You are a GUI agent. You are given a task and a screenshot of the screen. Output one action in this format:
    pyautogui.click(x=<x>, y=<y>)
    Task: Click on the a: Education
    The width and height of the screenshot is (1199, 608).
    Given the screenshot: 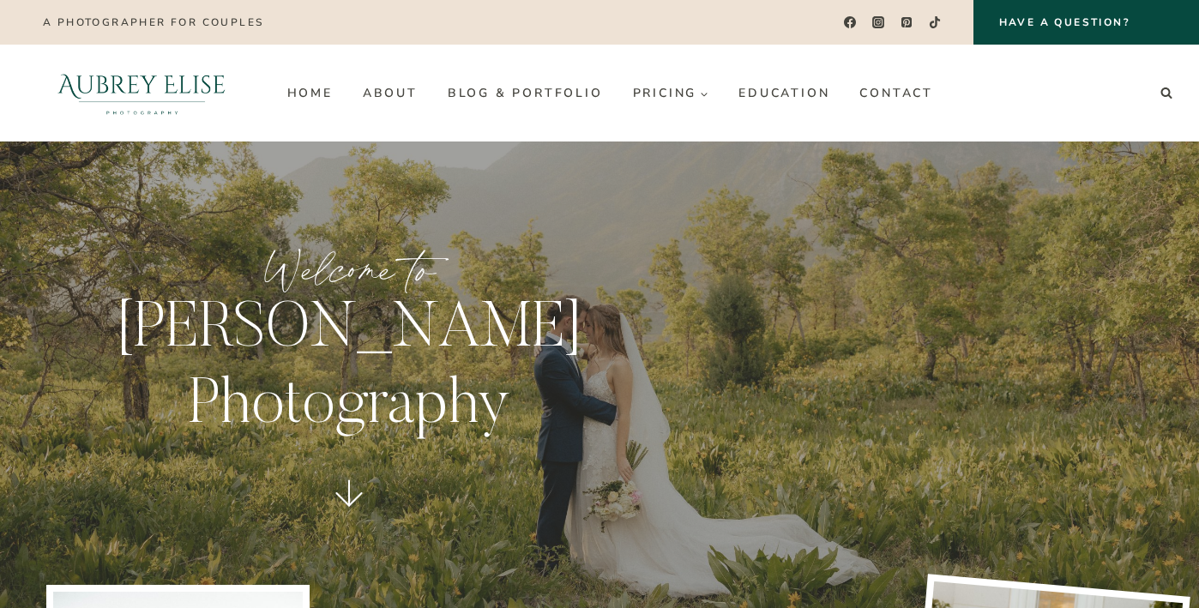 What is the action you would take?
    pyautogui.click(x=784, y=94)
    